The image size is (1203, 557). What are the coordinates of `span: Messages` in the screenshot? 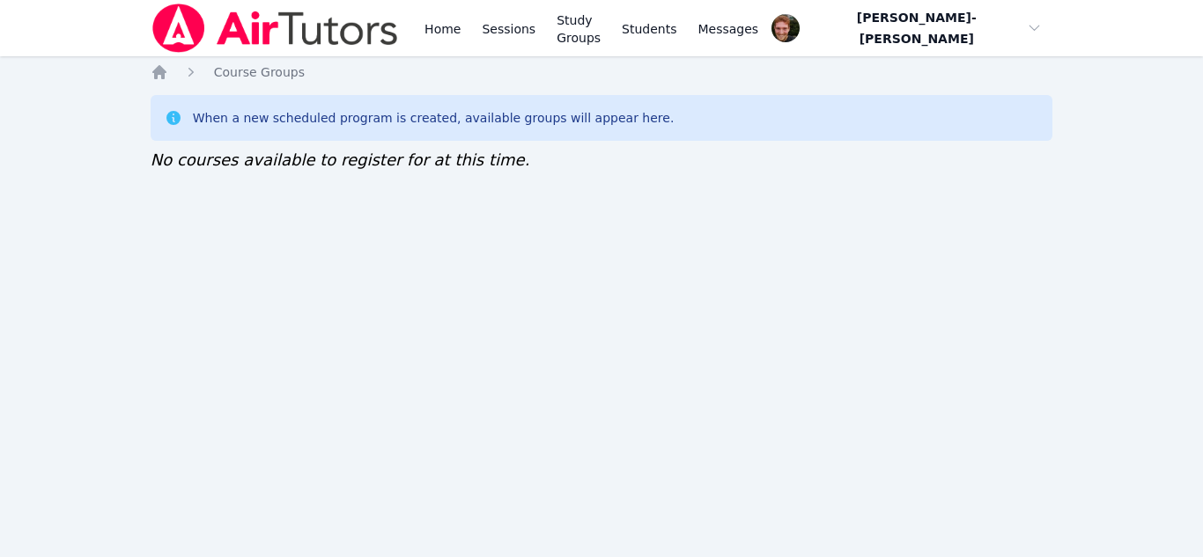 It's located at (728, 29).